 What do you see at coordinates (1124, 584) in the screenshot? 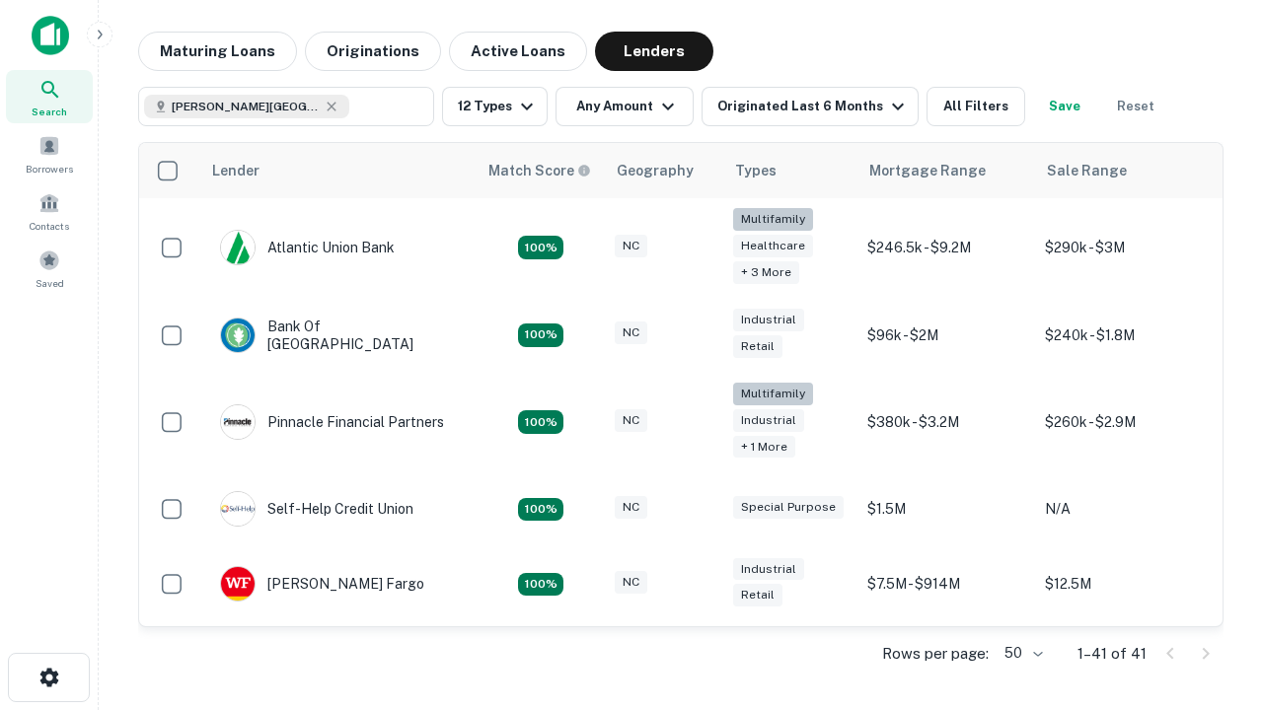
I see `td: $12.5M` at bounding box center [1124, 584].